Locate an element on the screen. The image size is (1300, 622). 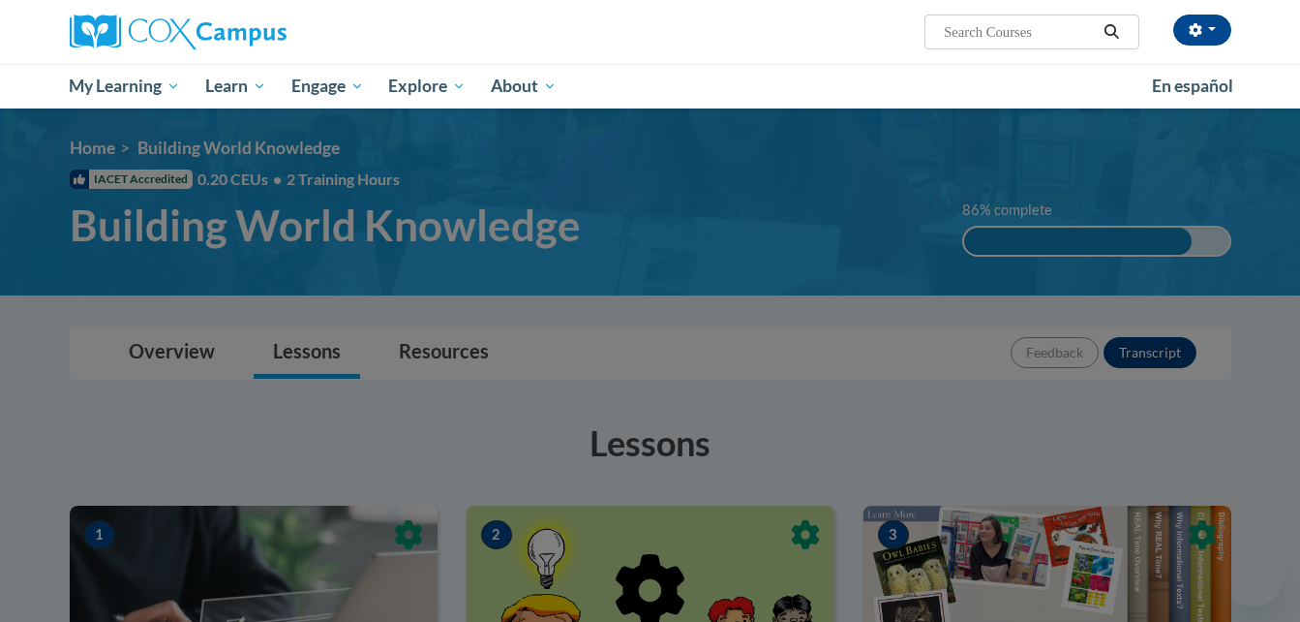
a: Cox Campus is located at coordinates (254, 32).